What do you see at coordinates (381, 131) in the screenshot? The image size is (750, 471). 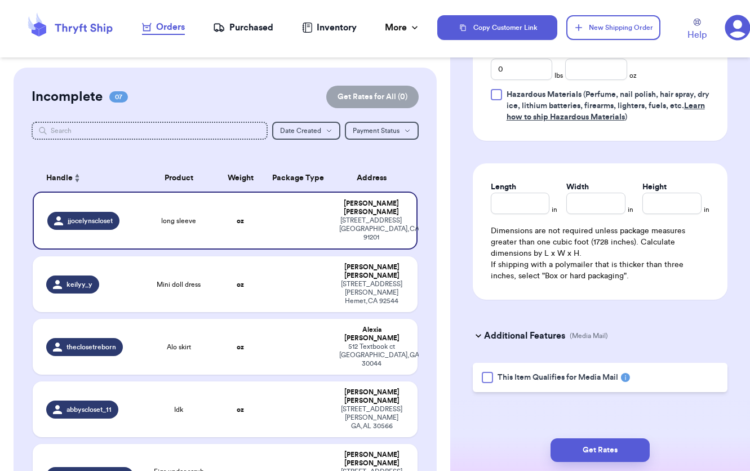 I see `button: Payment Status` at bounding box center [381, 131].